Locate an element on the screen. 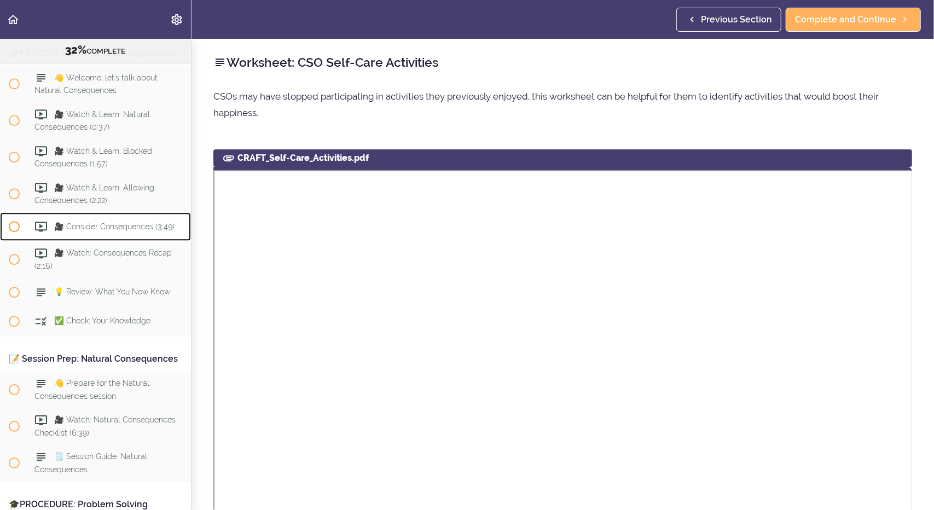  span: 32% is located at coordinates (76, 50).